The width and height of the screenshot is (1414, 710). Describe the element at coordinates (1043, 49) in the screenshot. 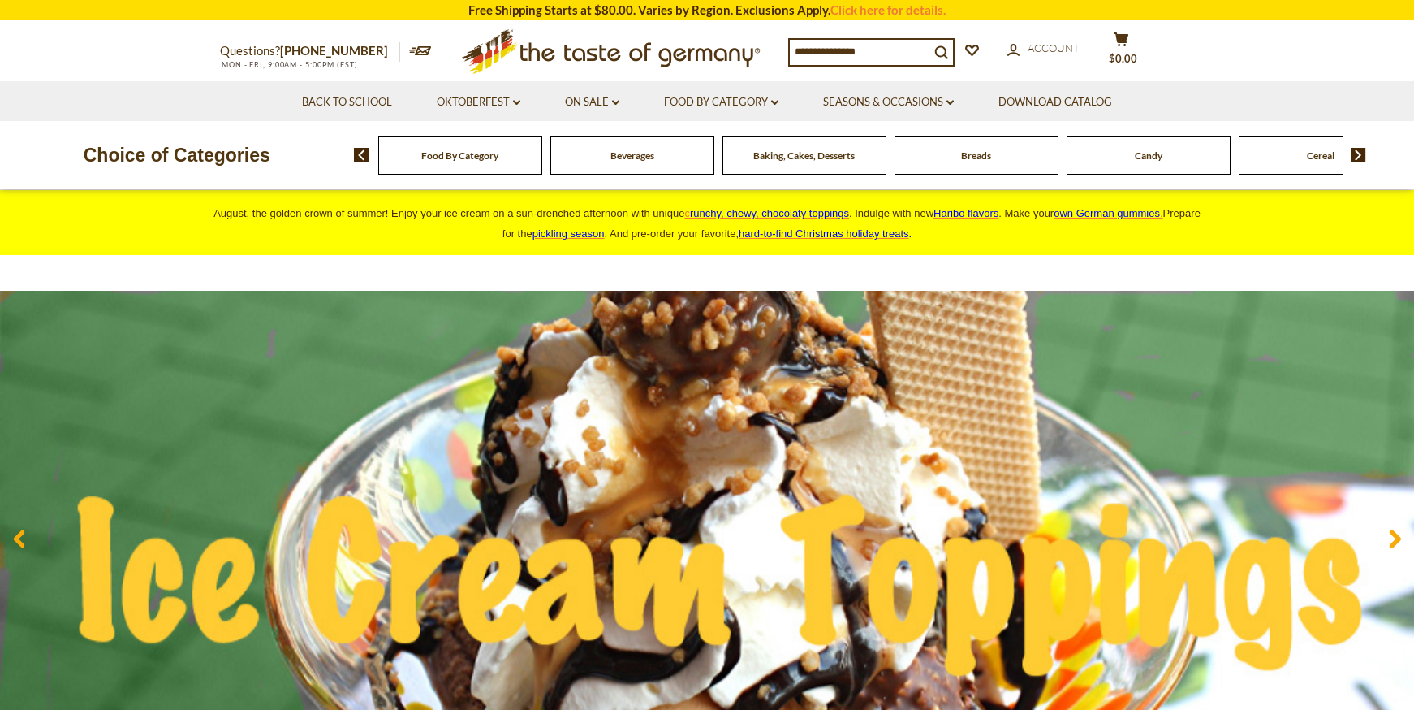

I see `a: Account` at that location.